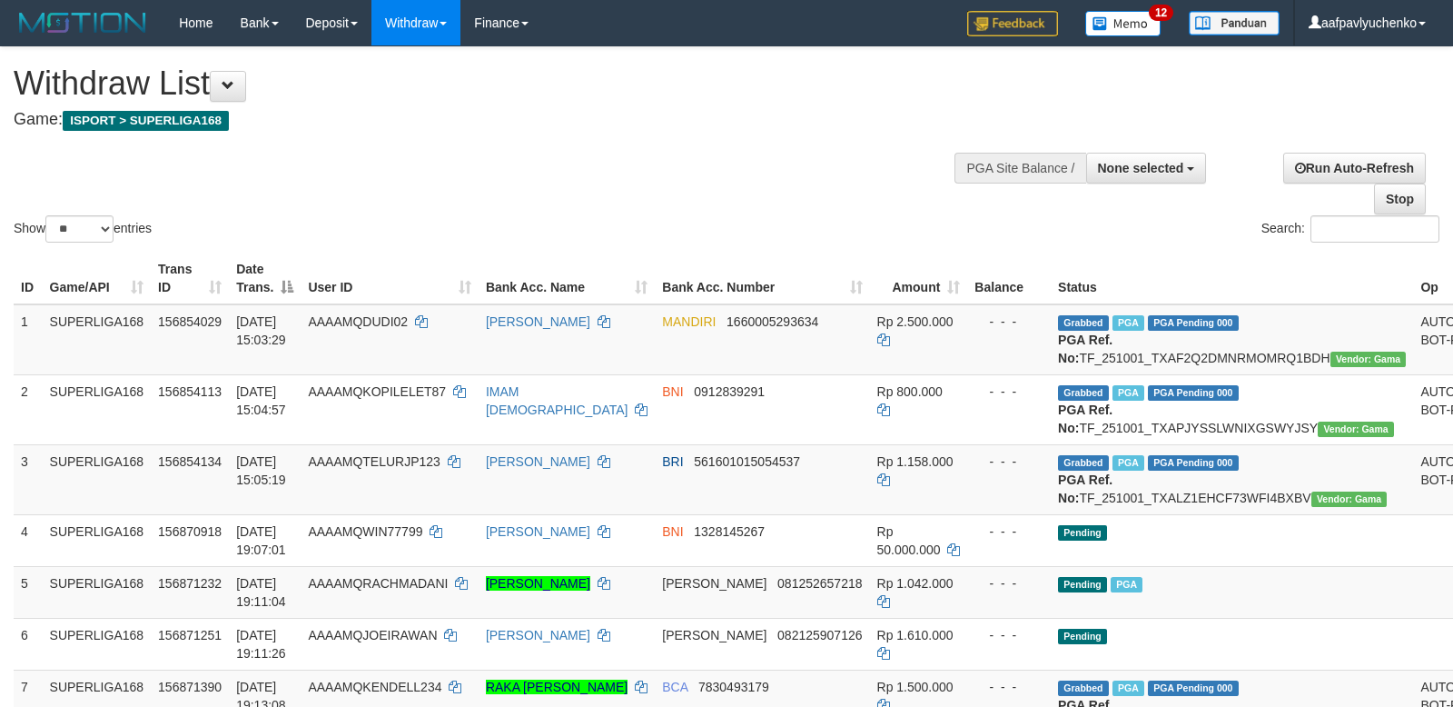  What do you see at coordinates (688, 321) in the screenshot?
I see `span: MANDIRI` at bounding box center [688, 321].